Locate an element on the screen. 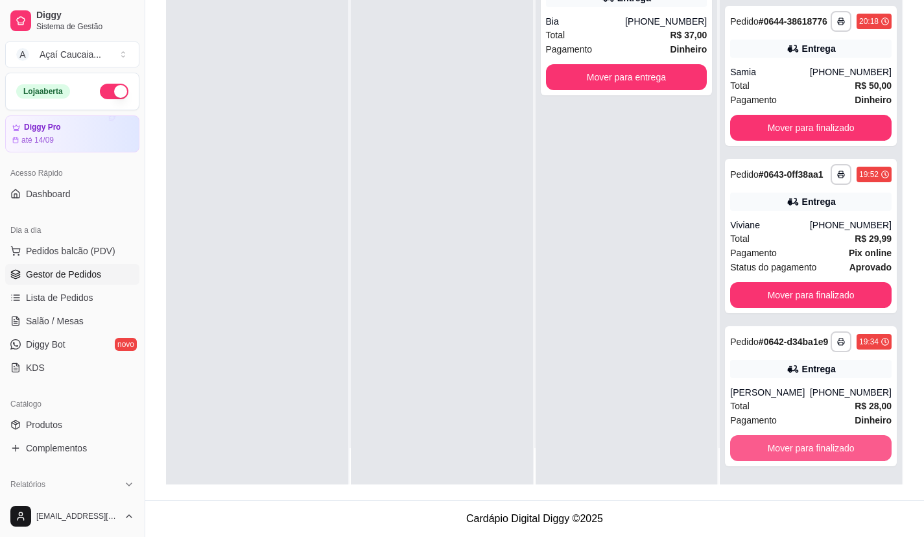 The image size is (924, 537). a: Diggy Botnovo is located at coordinates (72, 344).